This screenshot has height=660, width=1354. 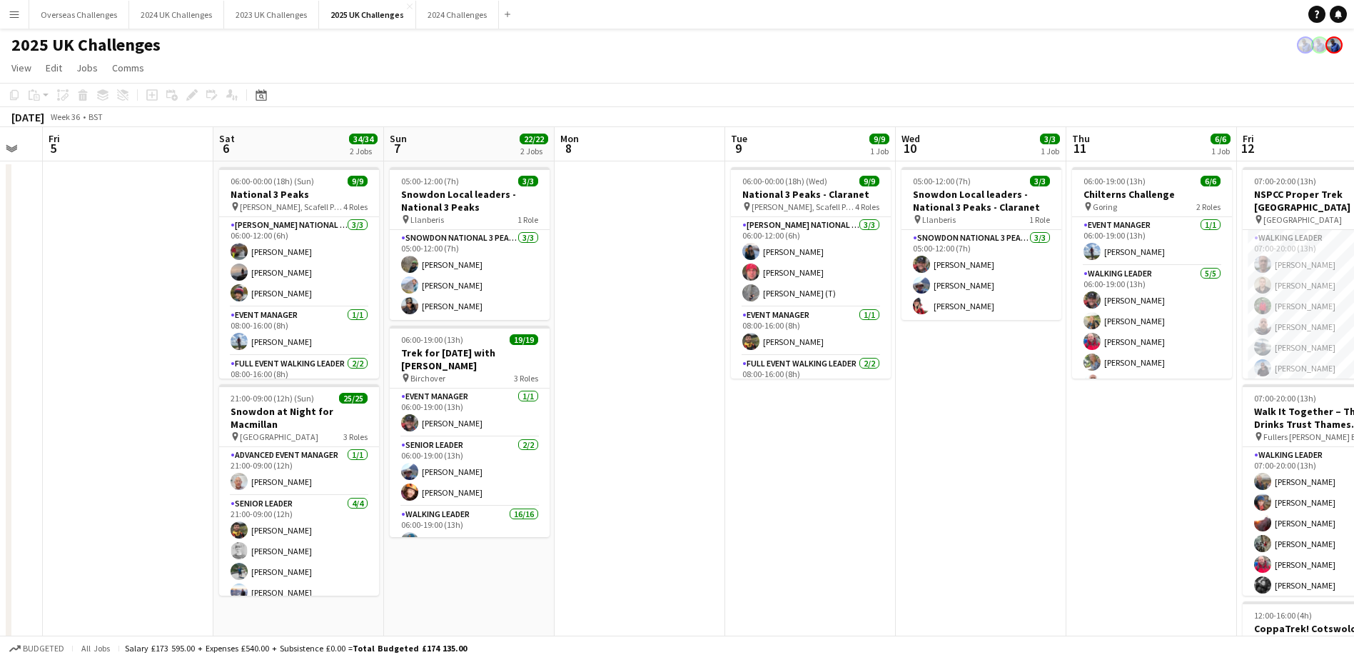 What do you see at coordinates (981, 201) in the screenshot?
I see `h3: Snowdon Local leaders - National 3 Peaks - Claranet` at bounding box center [981, 201].